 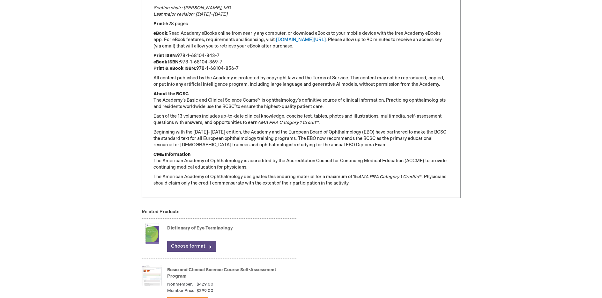 What do you see at coordinates (301, 100) in the screenshot?
I see `p: The Academy’s Basic and Clinical Science Course™ is ophthalmology’s definitive source of clinical...` at bounding box center [301, 100].